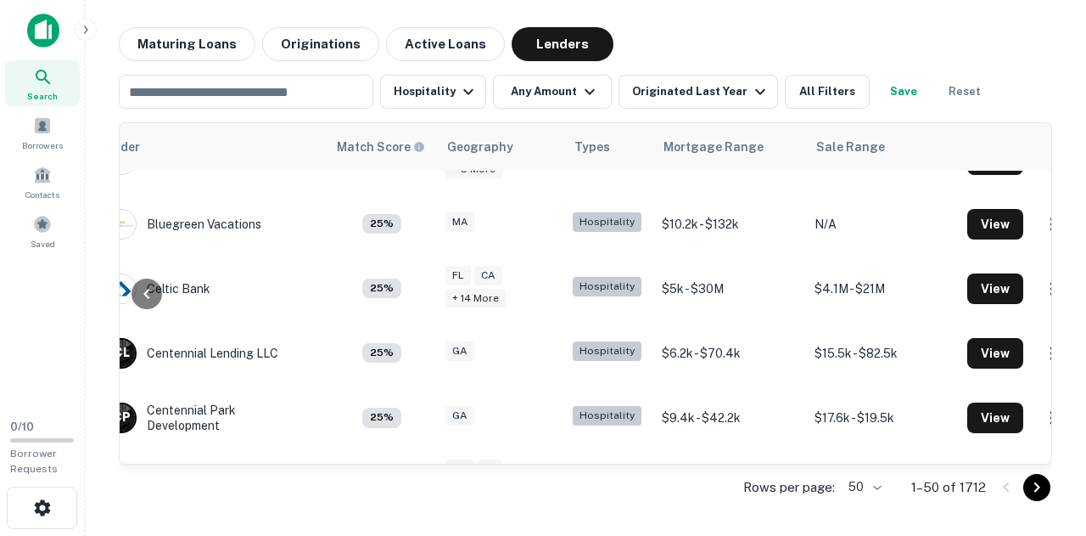  What do you see at coordinates (1037, 487) in the screenshot?
I see `button: Go to next page` at bounding box center [1037, 487].